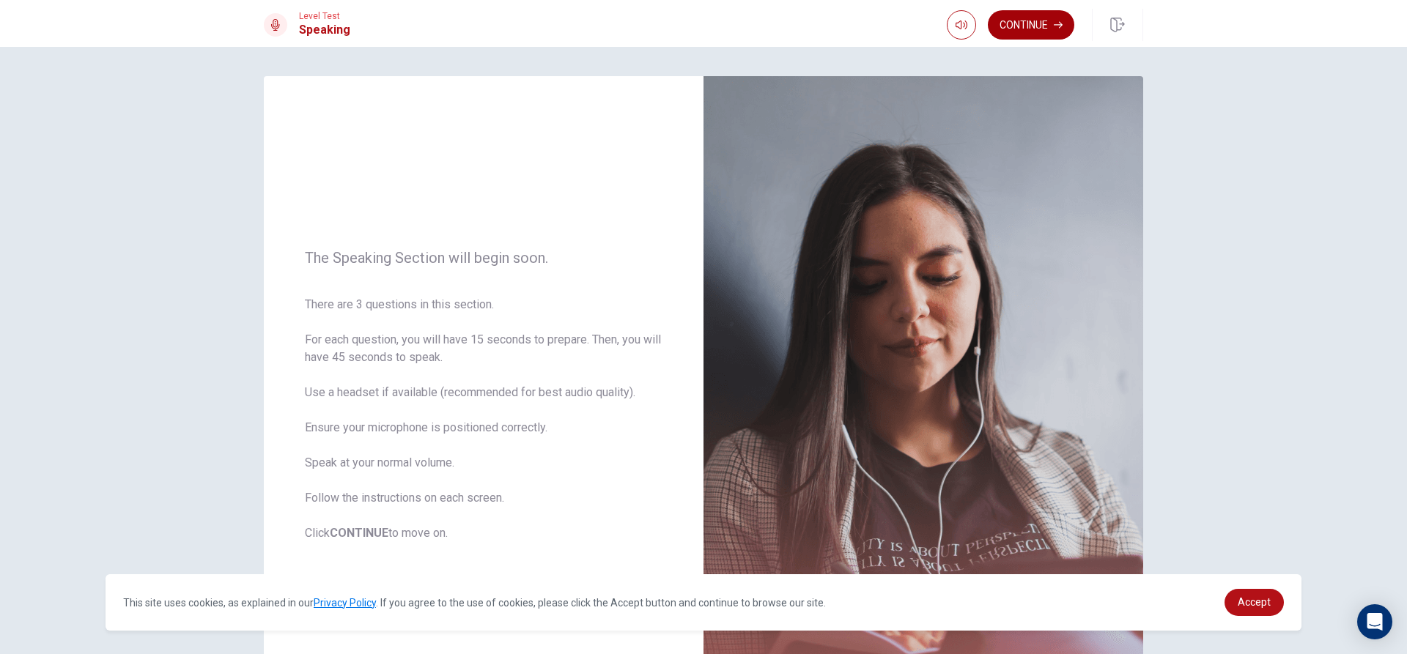 The image size is (1407, 654). I want to click on b: CONTINUE, so click(359, 533).